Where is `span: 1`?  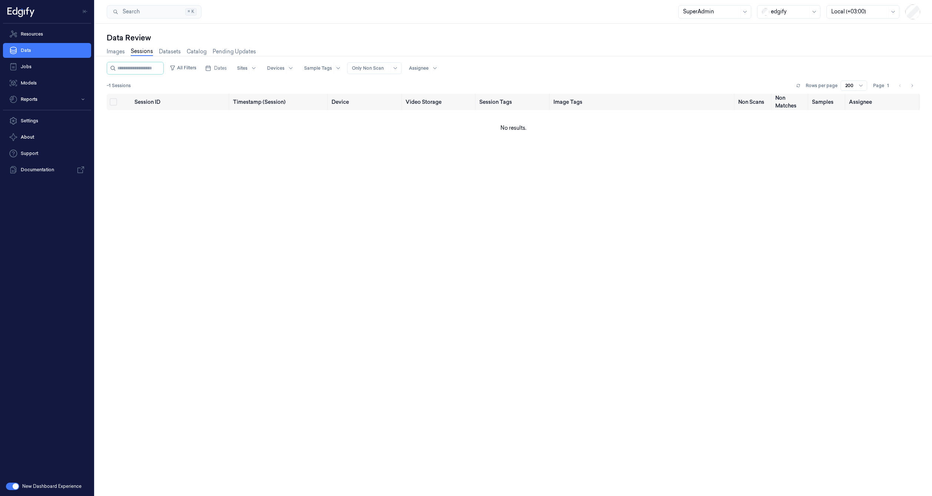 span: 1 is located at coordinates (888, 86).